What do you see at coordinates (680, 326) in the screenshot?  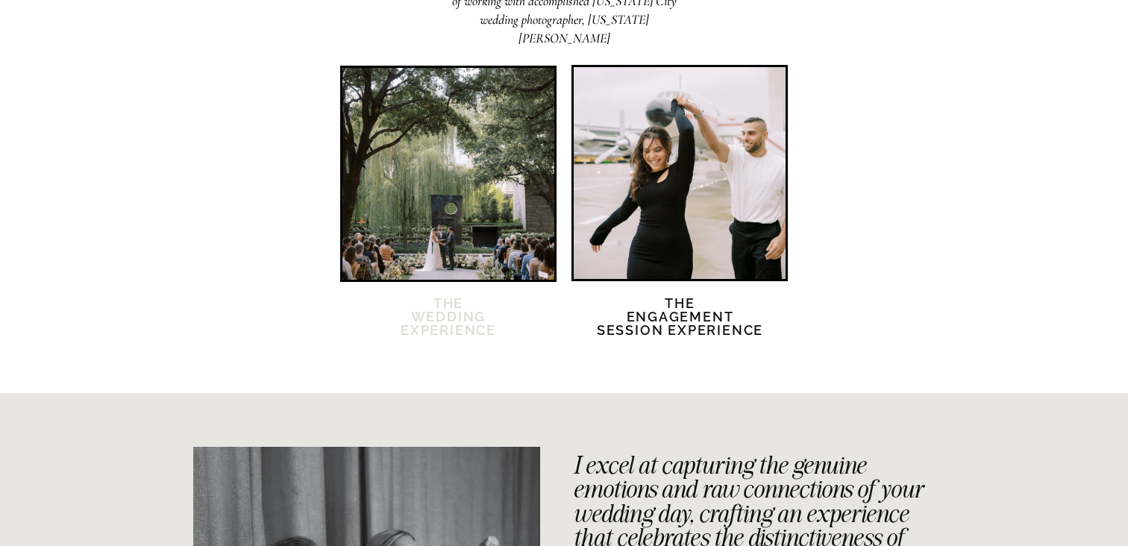 I see `a: TheEngagement session Experience` at bounding box center [680, 326].